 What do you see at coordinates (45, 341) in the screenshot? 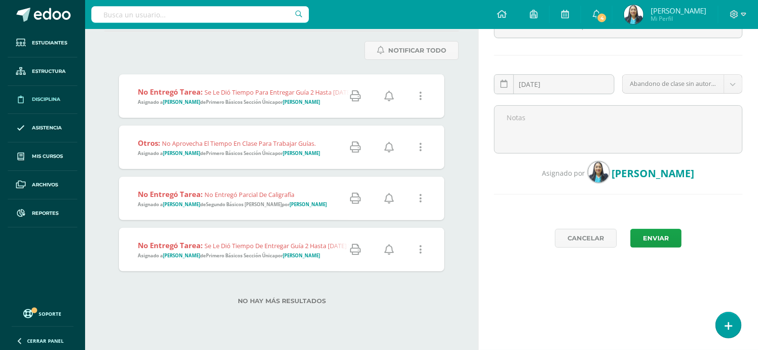
I see `span: Cerrar panel` at bounding box center [45, 341].